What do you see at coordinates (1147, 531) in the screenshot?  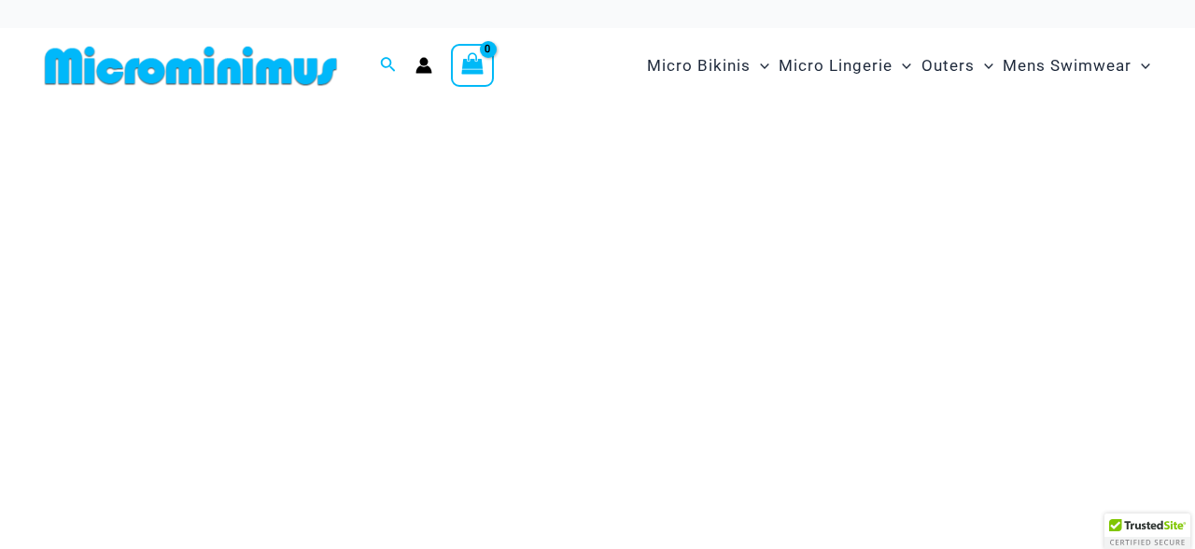 I see `div: TrustedSite Certified` at bounding box center [1147, 531].